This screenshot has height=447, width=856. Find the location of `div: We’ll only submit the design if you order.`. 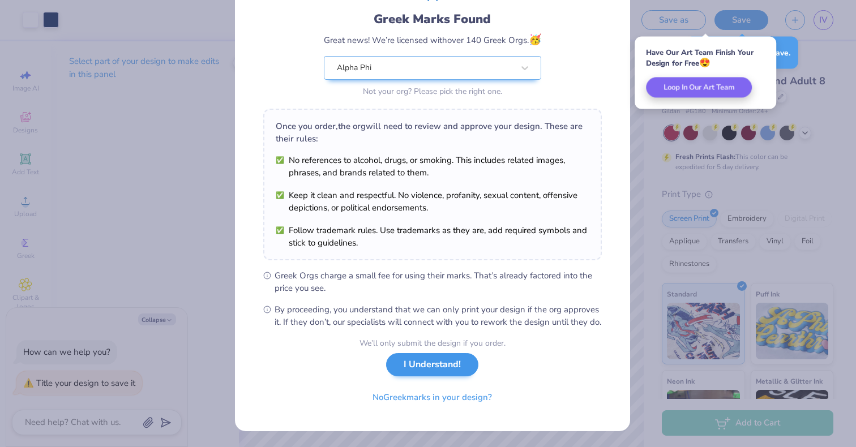

div: We’ll only submit the design if you order. is located at coordinates (433, 343).